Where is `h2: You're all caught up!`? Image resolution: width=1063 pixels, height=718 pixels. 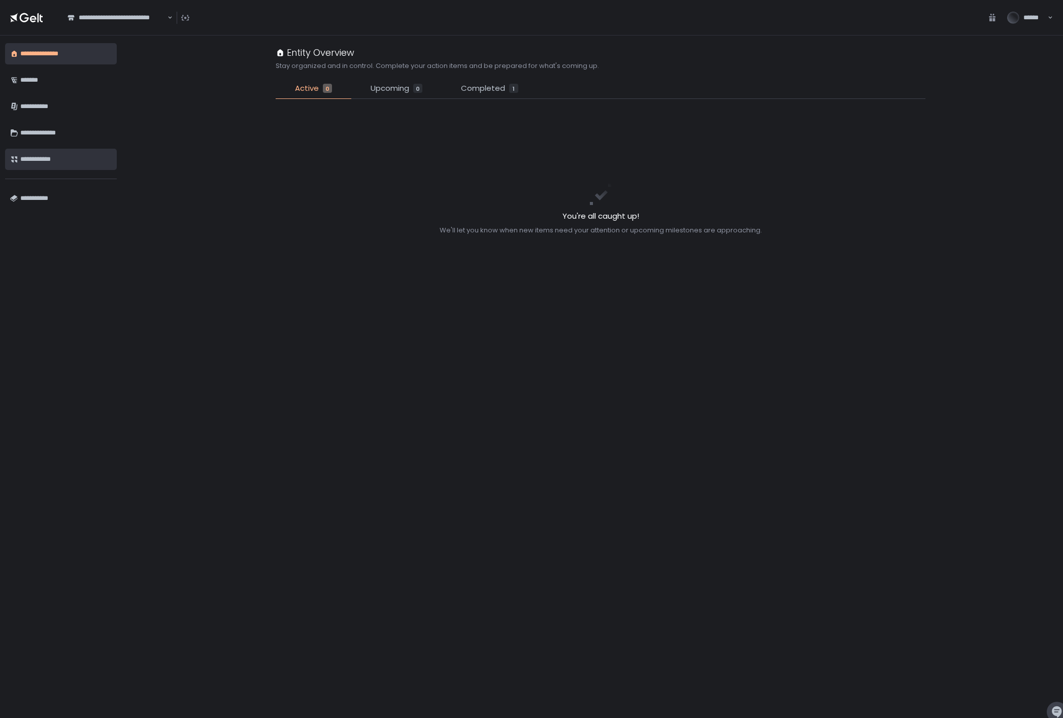 h2: You're all caught up! is located at coordinates (600, 216).